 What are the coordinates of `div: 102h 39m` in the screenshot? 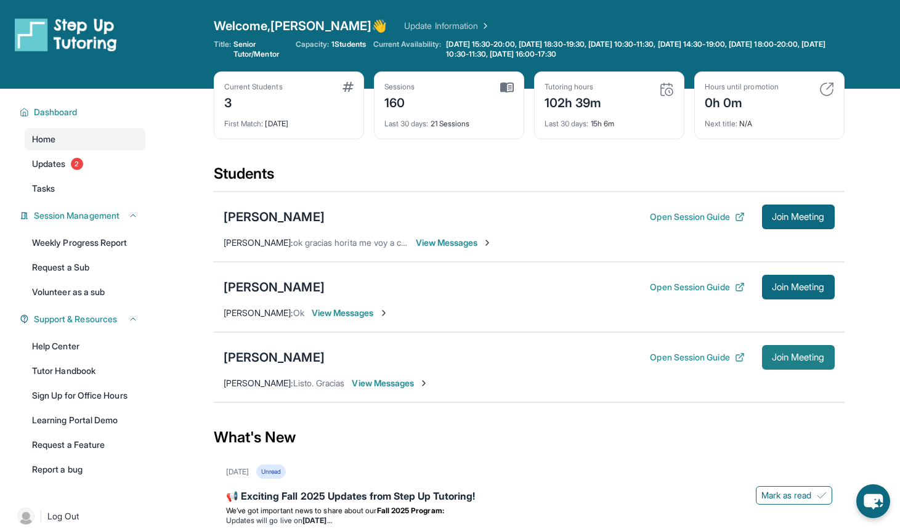 It's located at (573, 102).